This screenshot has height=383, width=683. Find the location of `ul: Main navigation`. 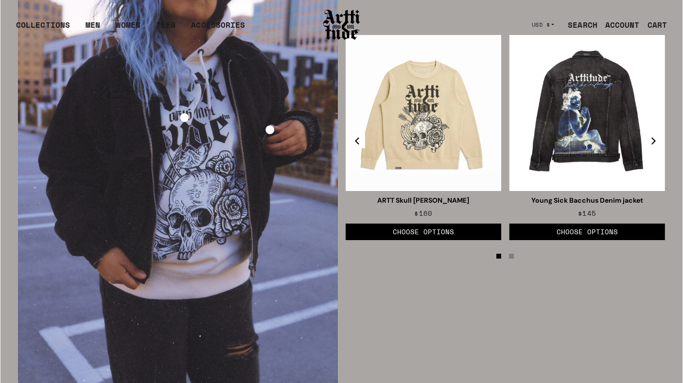

ul: Main navigation is located at coordinates (130, 29).